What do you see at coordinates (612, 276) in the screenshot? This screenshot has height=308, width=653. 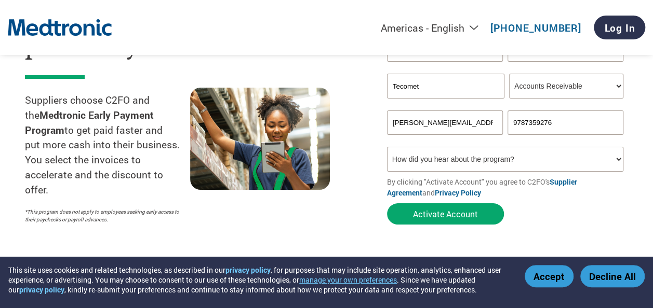 I see `button: Decline All` at bounding box center [612, 276].